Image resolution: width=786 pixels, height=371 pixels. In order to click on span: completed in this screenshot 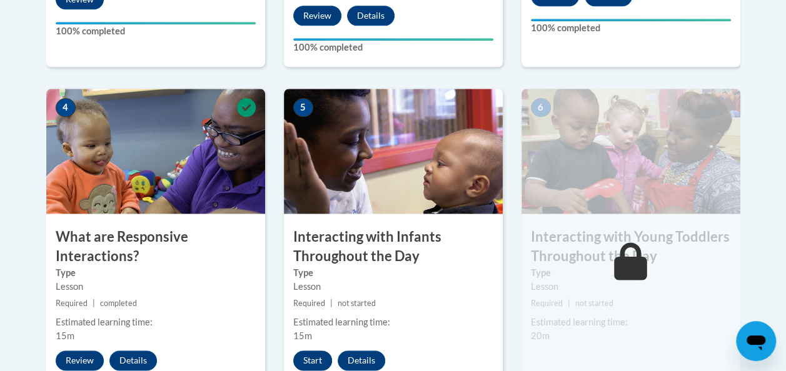, I will do `click(118, 303)`.